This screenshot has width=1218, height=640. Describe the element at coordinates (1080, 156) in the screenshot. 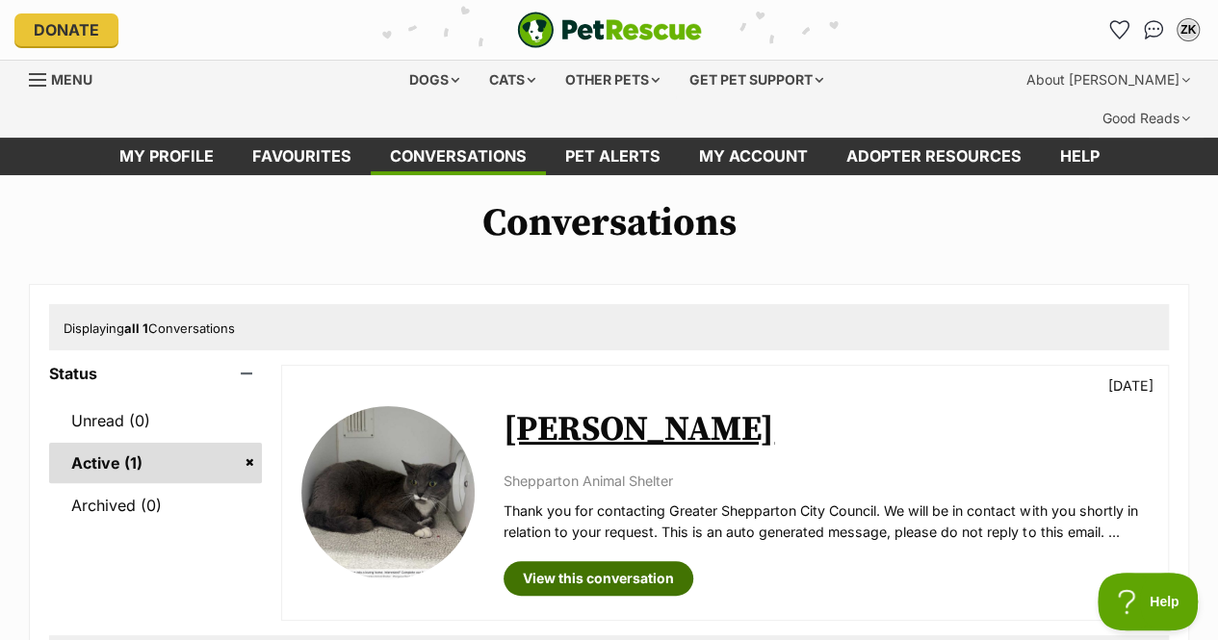

I see `a: Help` at that location.